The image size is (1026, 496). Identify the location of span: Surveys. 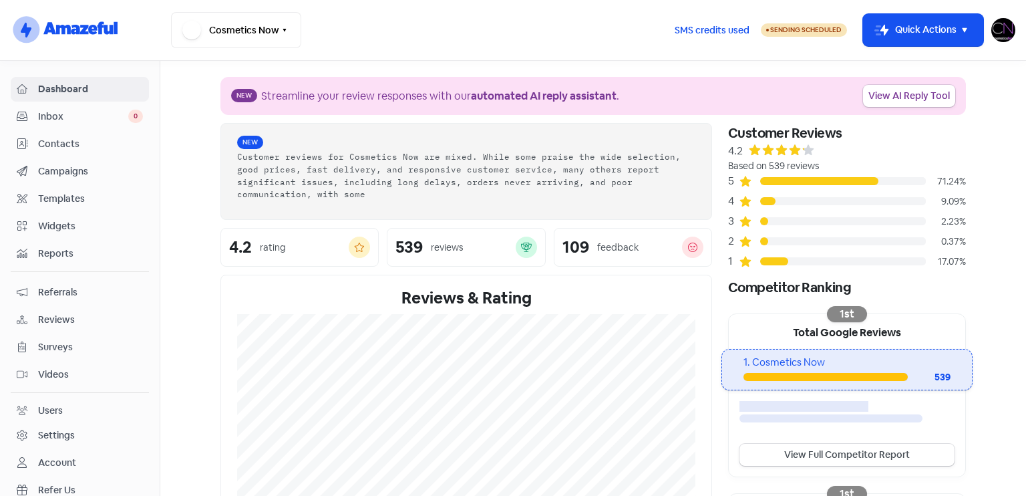
(90, 347).